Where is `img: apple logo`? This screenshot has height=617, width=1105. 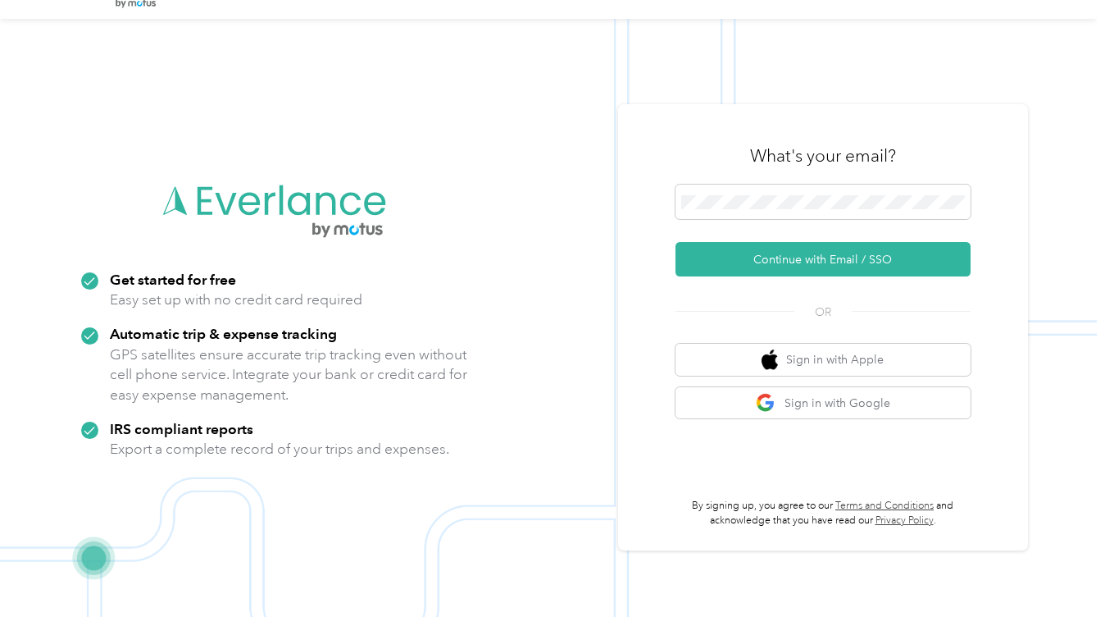 img: apple logo is located at coordinates (770, 359).